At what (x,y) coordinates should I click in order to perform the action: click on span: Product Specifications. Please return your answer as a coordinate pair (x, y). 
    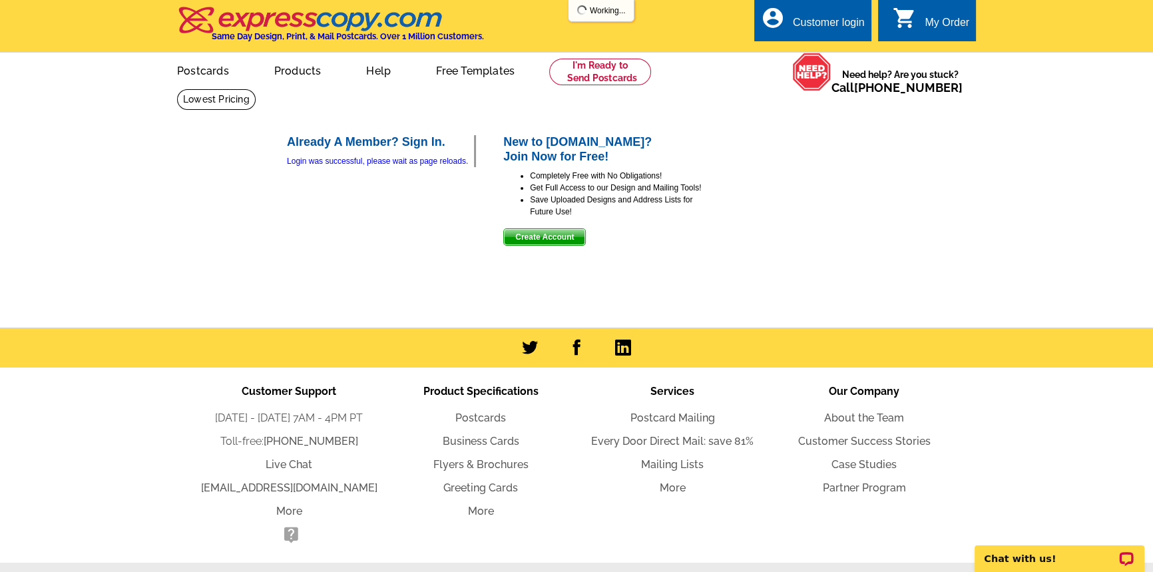
    Looking at the image, I should click on (481, 391).